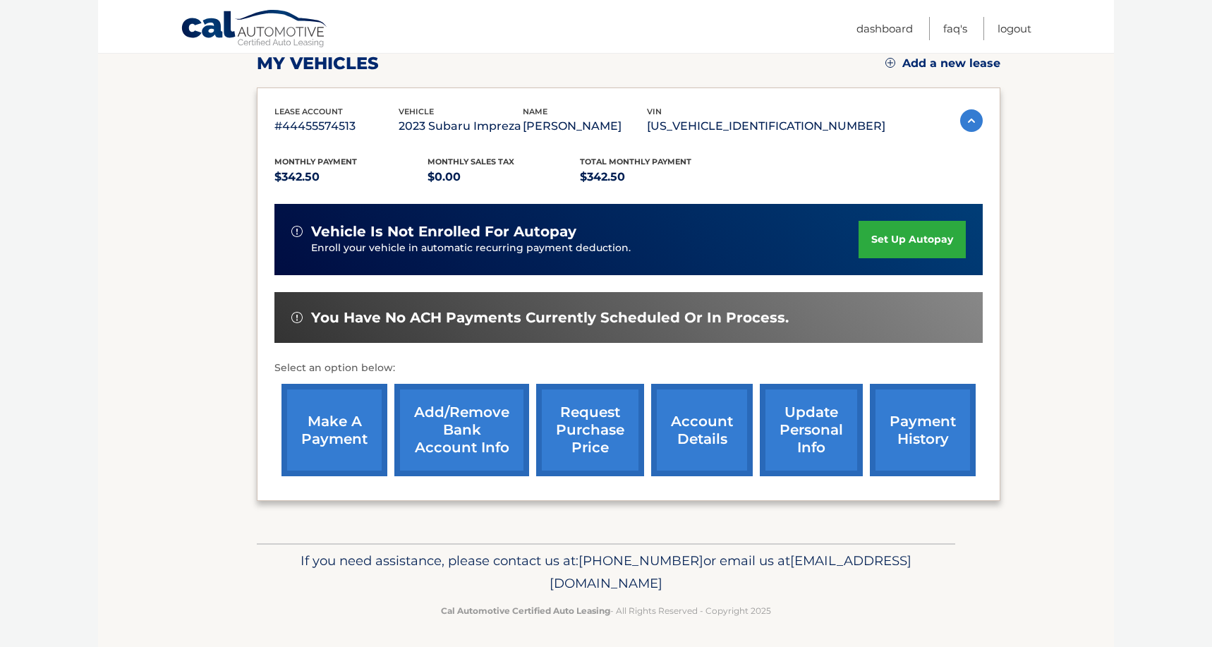 Image resolution: width=1212 pixels, height=647 pixels. What do you see at coordinates (461, 126) in the screenshot?
I see `p: 2023 Subaru Impreza` at bounding box center [461, 126].